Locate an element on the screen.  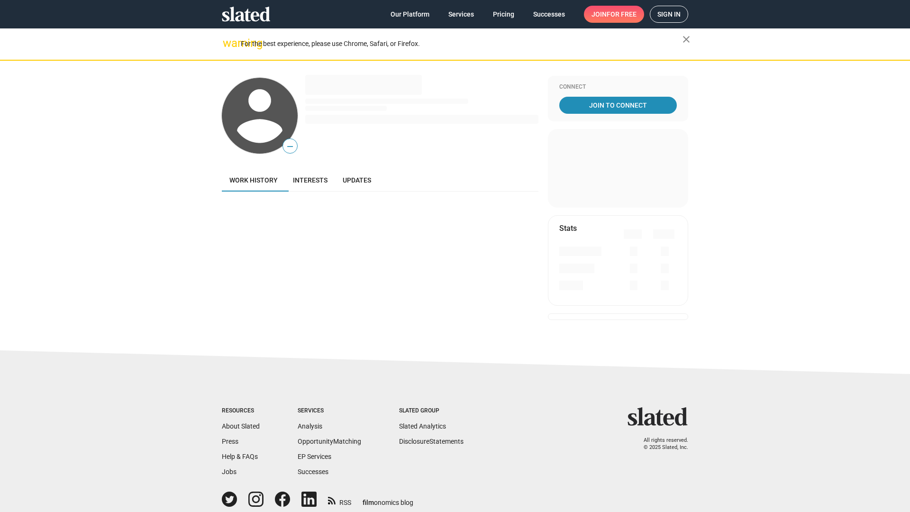
a: Work history is located at coordinates (253, 180).